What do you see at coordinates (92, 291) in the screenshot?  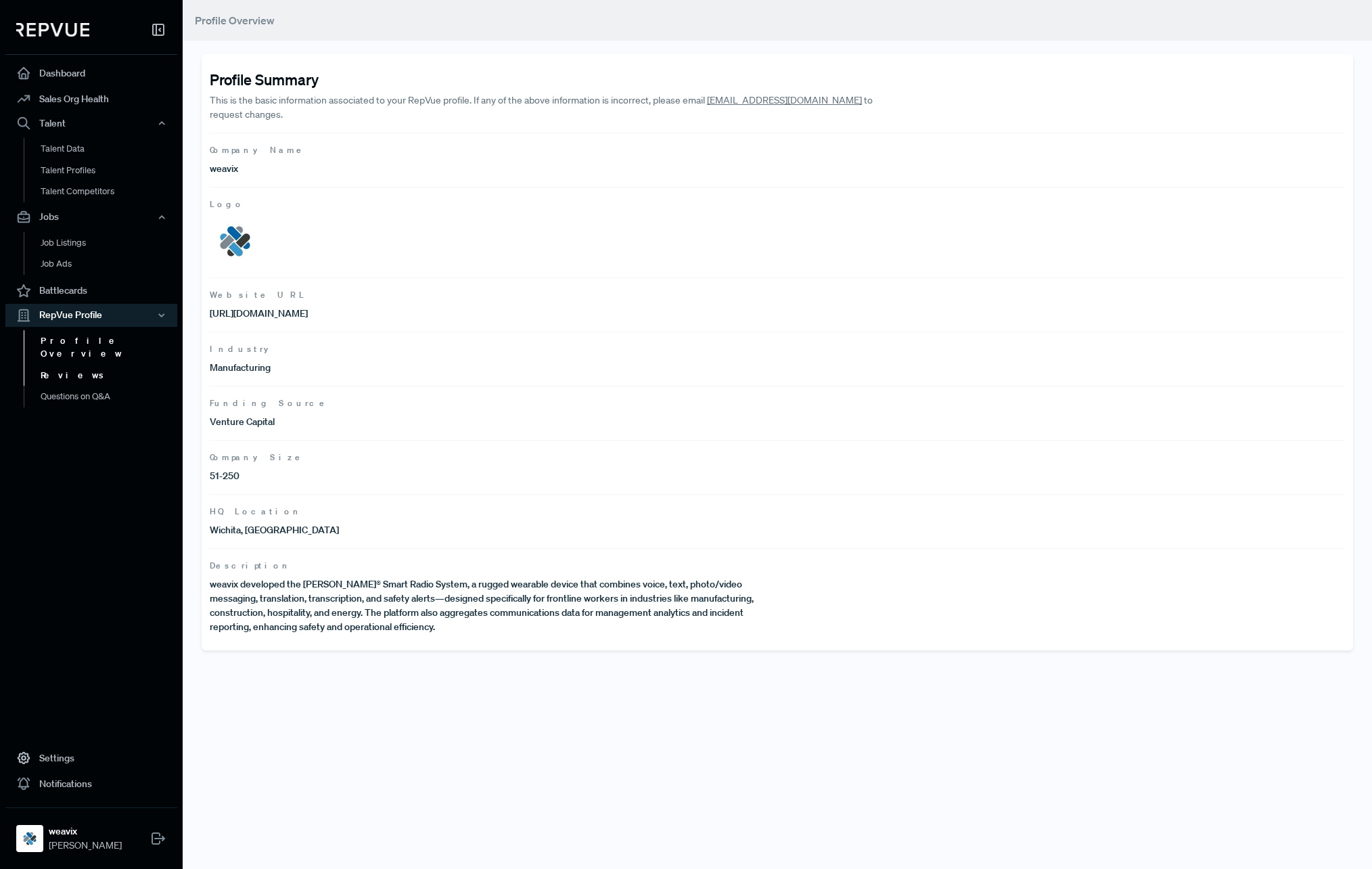 I see `a: Battlecards` at bounding box center [92, 291].